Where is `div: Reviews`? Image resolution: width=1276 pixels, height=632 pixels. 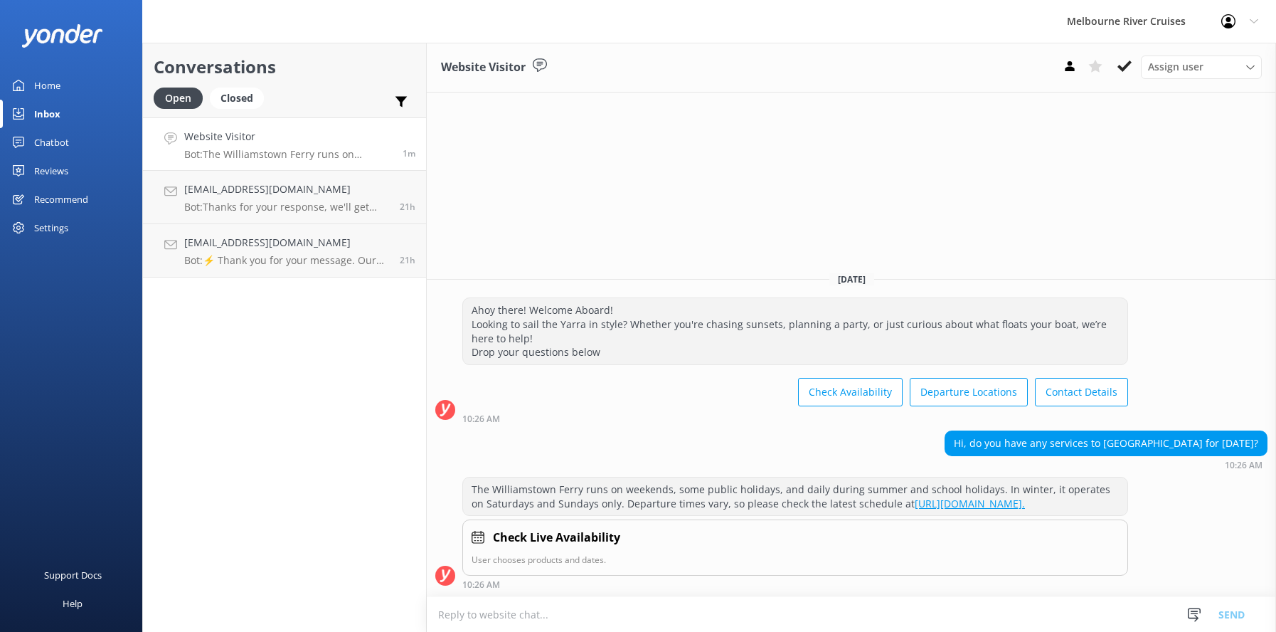 div: Reviews is located at coordinates (51, 171).